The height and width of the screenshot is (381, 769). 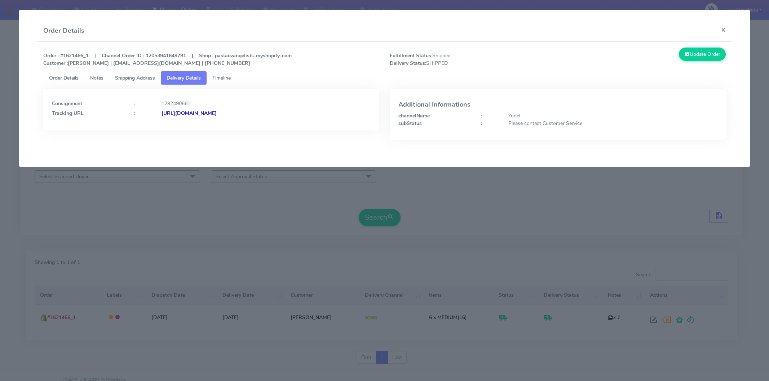 What do you see at coordinates (384, 78) in the screenshot?
I see `ul: Tabs` at bounding box center [384, 78].